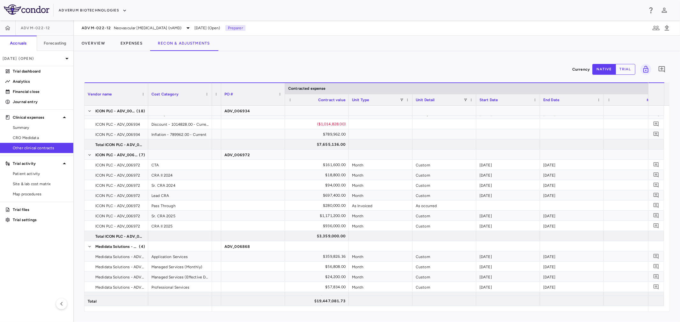 The image size is (680, 322). Describe the element at coordinates (184, 43) in the screenshot. I see `button: Recon & Adjustments` at that location.